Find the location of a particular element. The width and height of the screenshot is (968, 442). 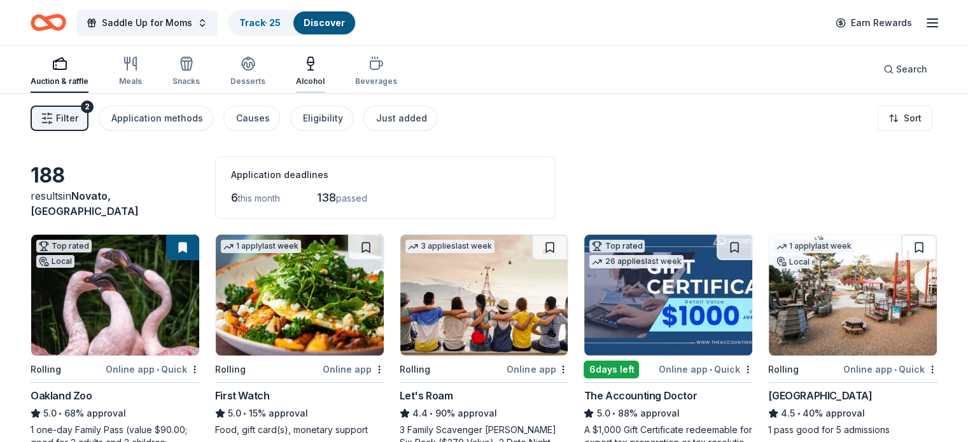

div: Just added is located at coordinates (402, 118).